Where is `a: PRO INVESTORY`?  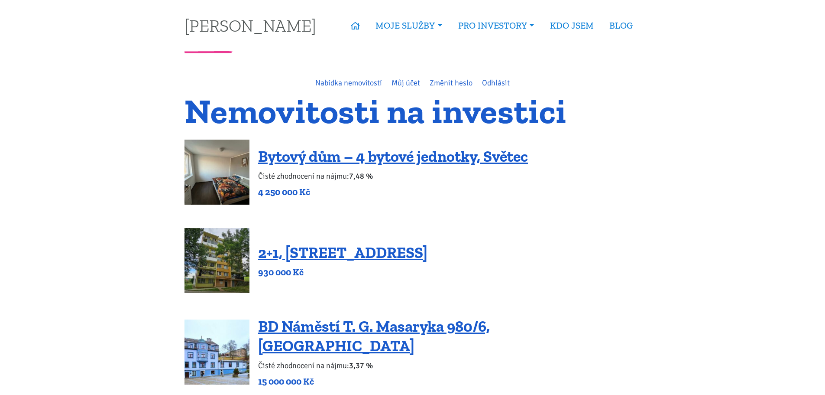 a: PRO INVESTORY is located at coordinates (497, 26).